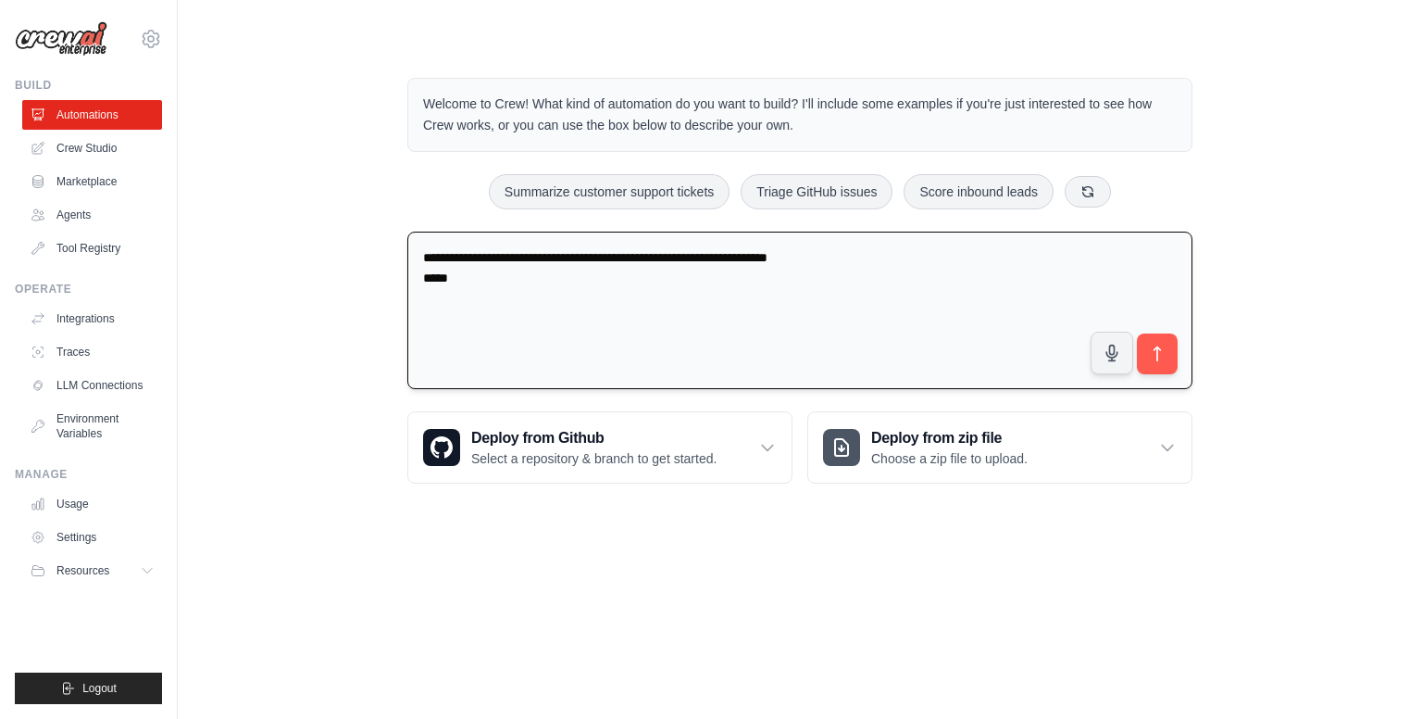 The height and width of the screenshot is (719, 1422). Describe the element at coordinates (92, 352) in the screenshot. I see `a: Traces` at that location.